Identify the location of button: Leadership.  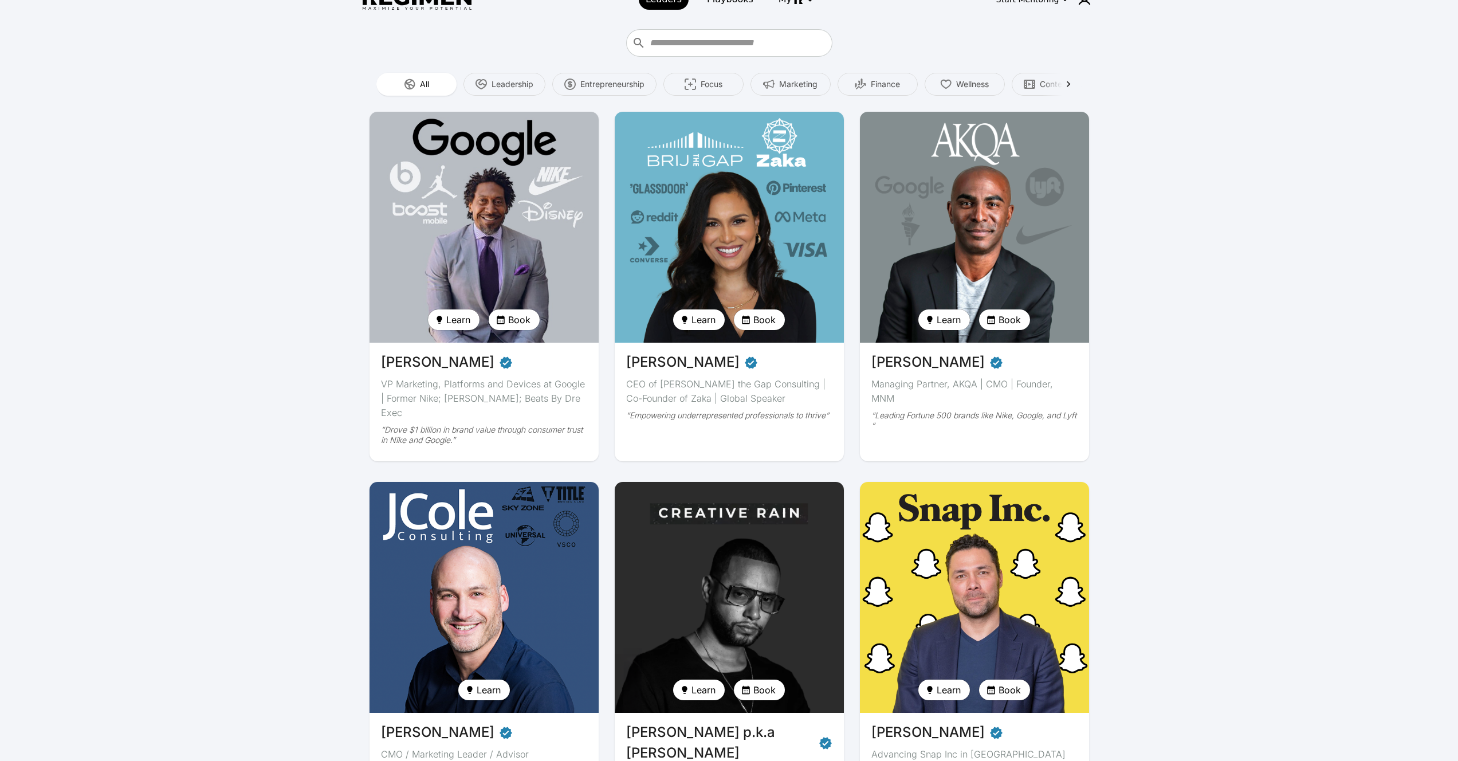
(504, 84).